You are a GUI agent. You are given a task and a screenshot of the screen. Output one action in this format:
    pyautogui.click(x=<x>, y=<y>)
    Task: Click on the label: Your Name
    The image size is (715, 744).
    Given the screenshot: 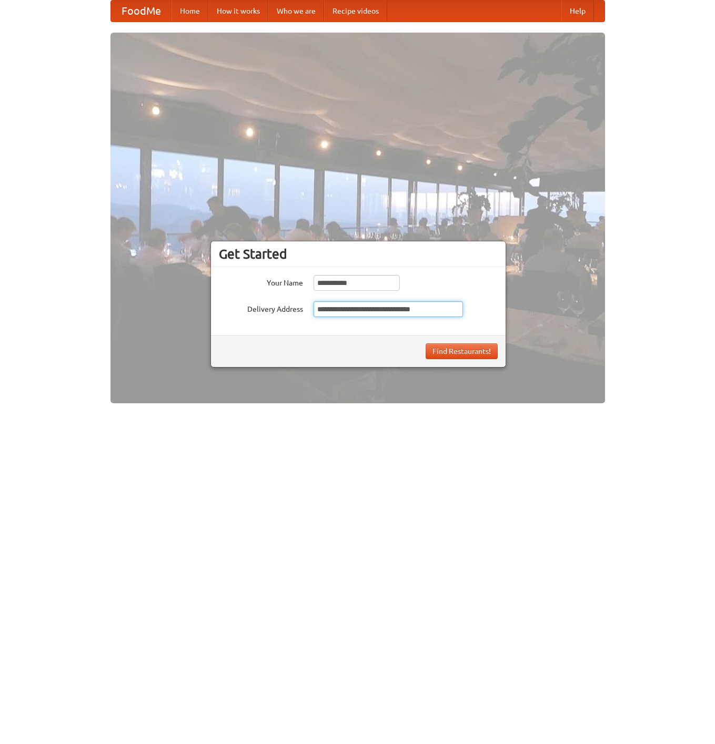 What is the action you would take?
    pyautogui.click(x=261, y=281)
    